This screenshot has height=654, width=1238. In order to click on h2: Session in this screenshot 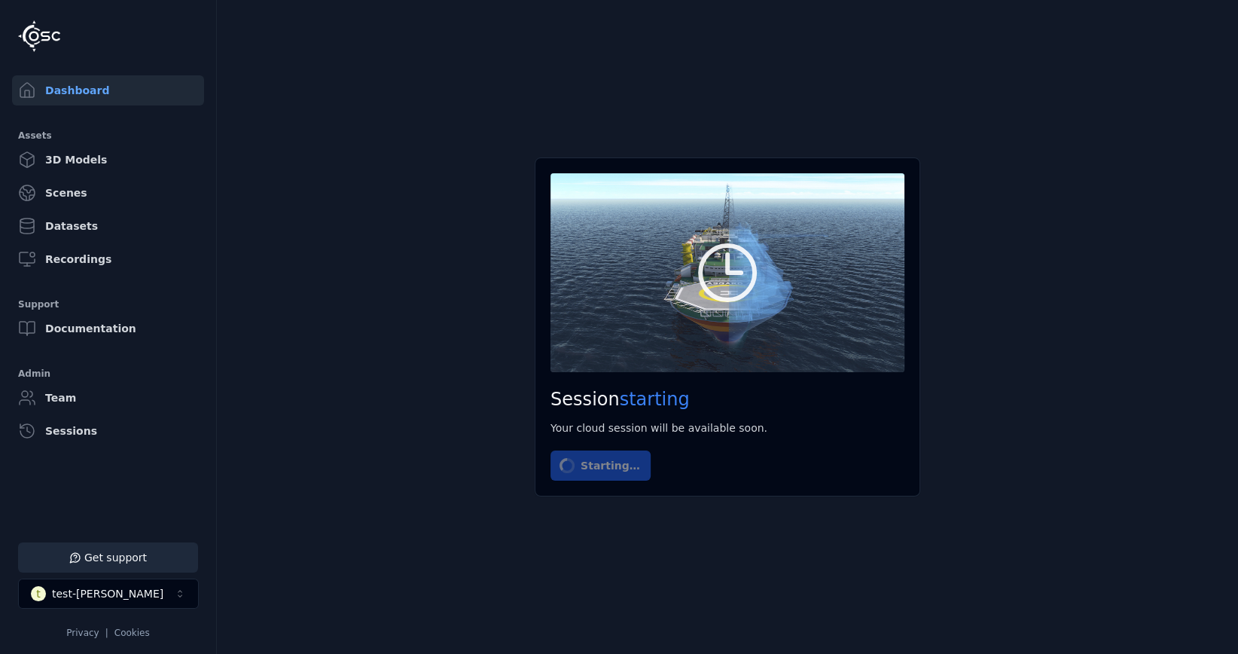, I will do `click(727, 399)`.